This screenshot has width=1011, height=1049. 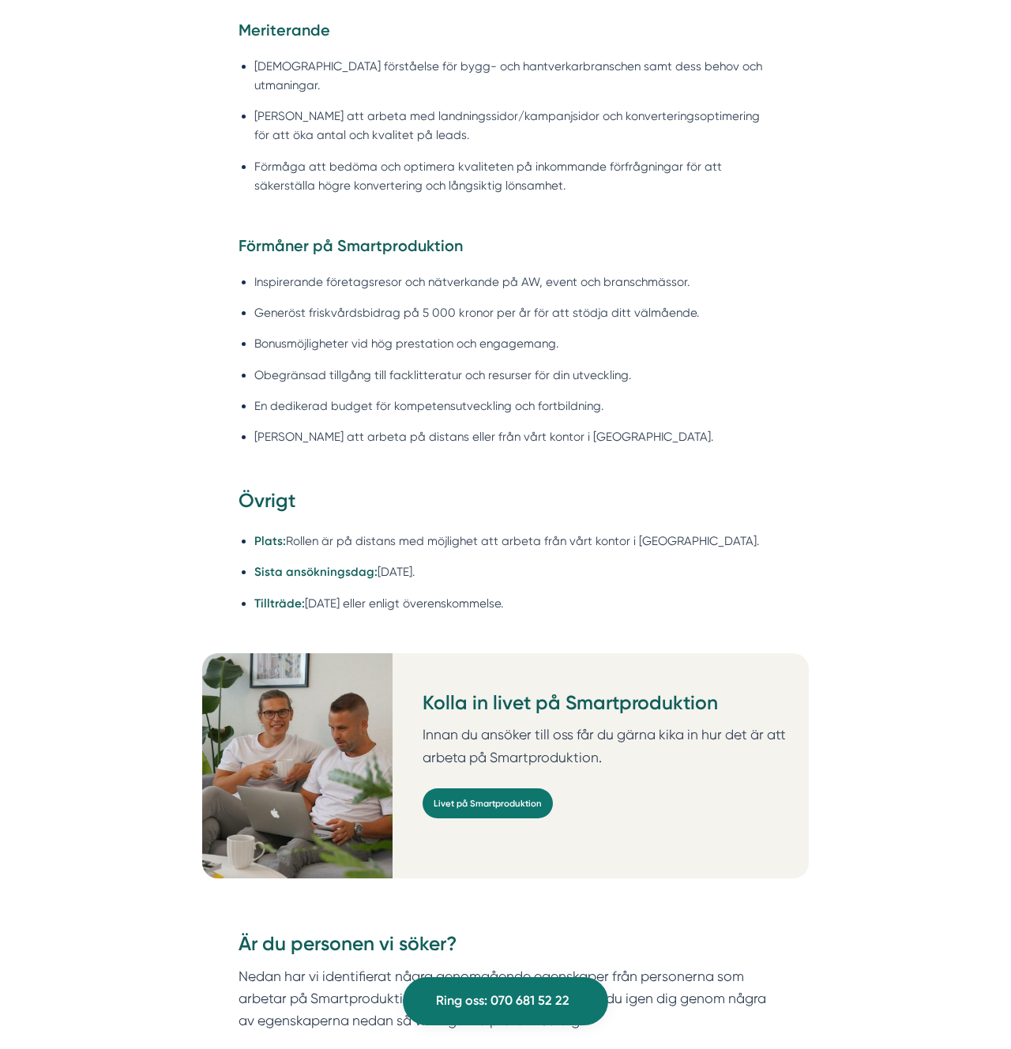 What do you see at coordinates (506, 948) in the screenshot?
I see `h3: Är du personen vi söker?` at bounding box center [506, 948].